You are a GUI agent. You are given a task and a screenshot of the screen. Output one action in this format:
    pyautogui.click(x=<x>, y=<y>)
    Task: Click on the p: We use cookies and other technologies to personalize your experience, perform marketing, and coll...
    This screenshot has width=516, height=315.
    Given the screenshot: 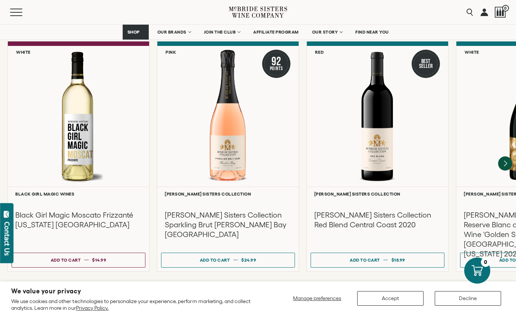 What is the action you would take?
    pyautogui.click(x=138, y=304)
    